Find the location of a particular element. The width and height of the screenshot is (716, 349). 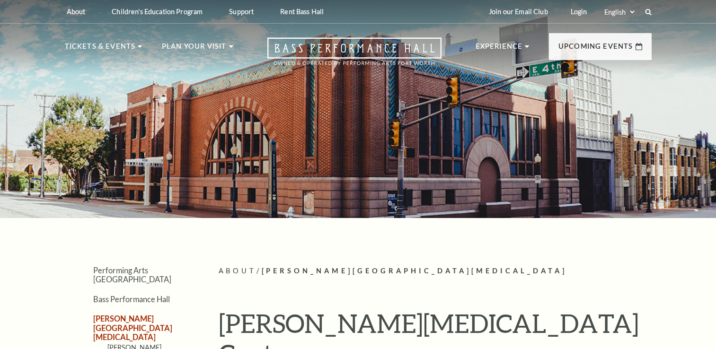

p: Tickets & Events is located at coordinates (100, 49).